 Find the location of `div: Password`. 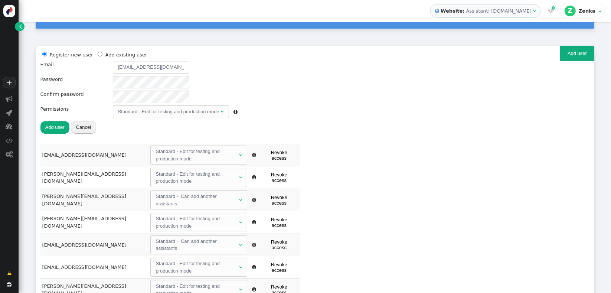

div: Password is located at coordinates (74, 82).